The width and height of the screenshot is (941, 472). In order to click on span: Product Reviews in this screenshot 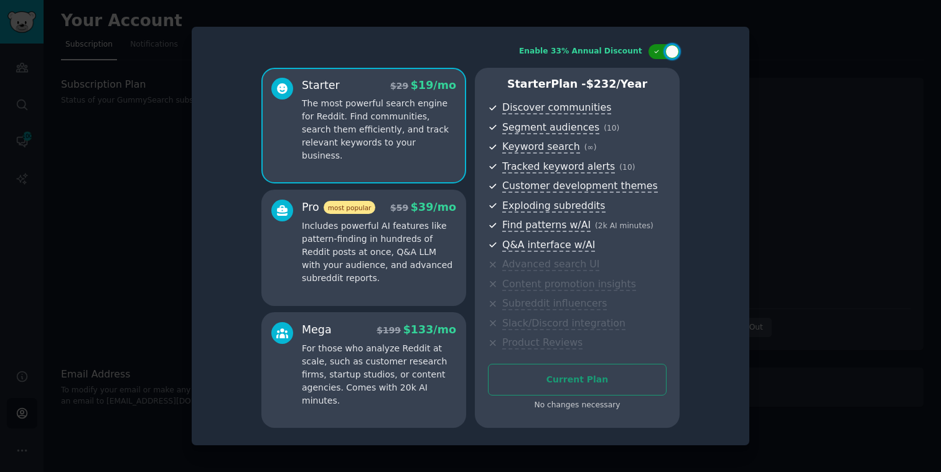, I will do `click(542, 343)`.